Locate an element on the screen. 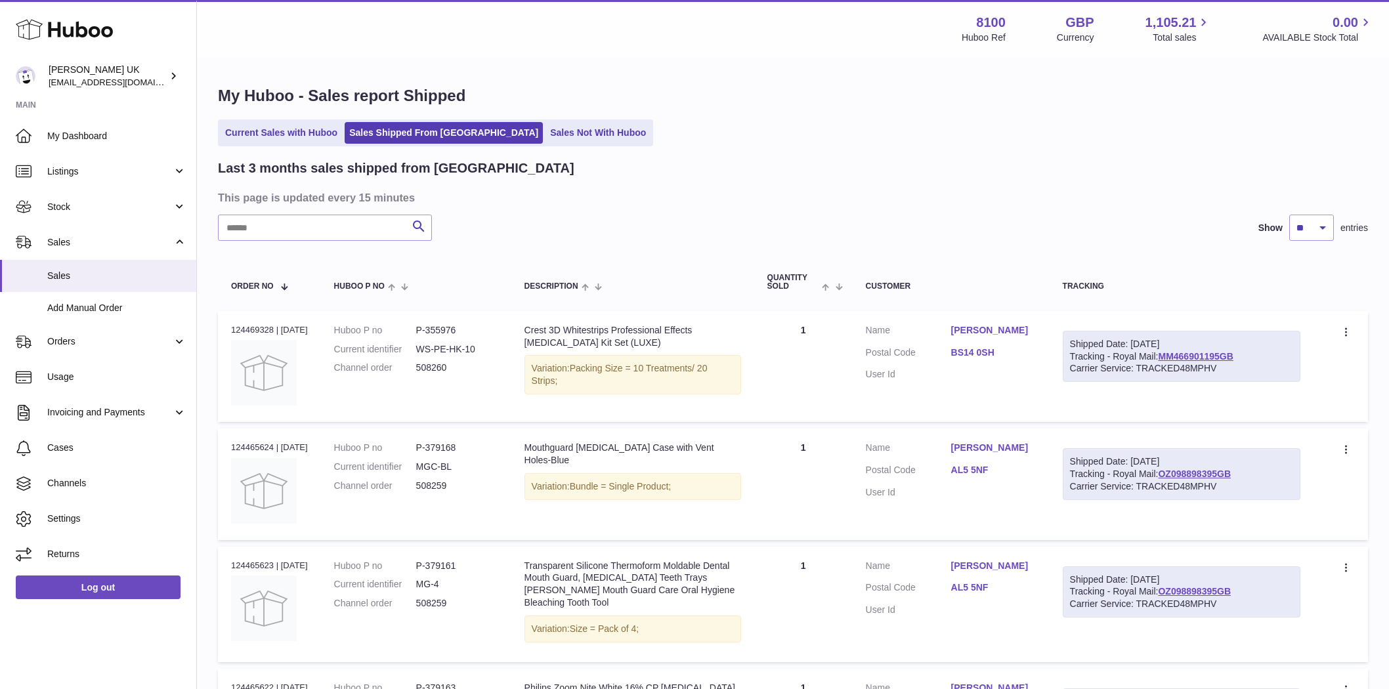 The height and width of the screenshot is (689, 1389). img: internalAdmin-8100@internal.huboo.com is located at coordinates (26, 76).